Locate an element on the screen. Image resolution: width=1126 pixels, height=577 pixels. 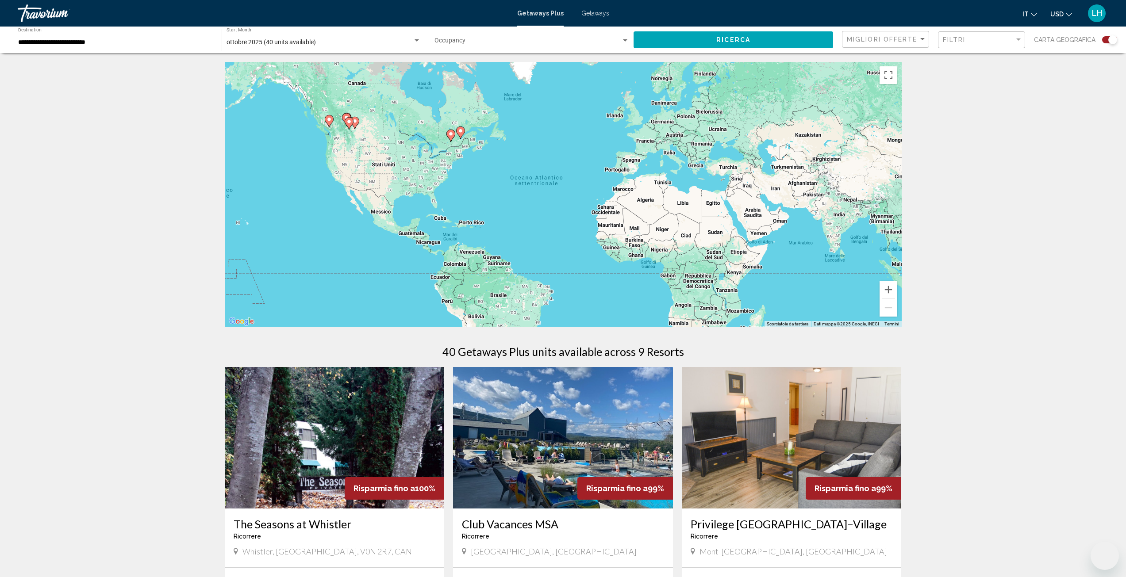
span: ottobre 2025 (40 units available) is located at coordinates (271, 42).